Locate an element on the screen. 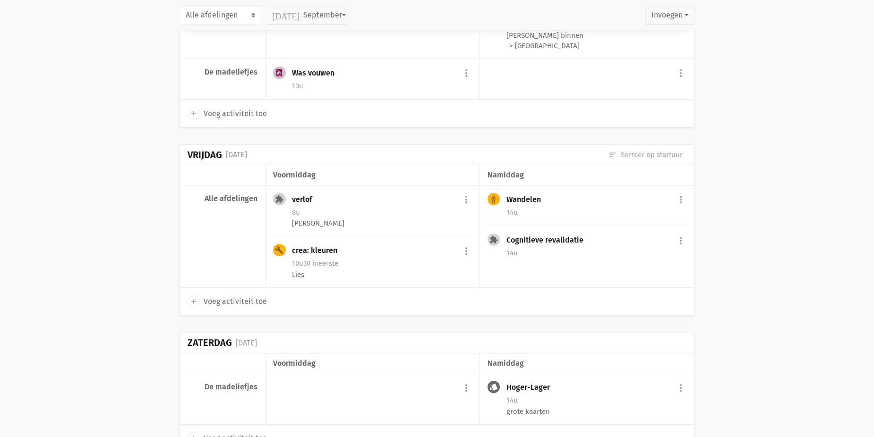  span: in is located at coordinates (315, 264).